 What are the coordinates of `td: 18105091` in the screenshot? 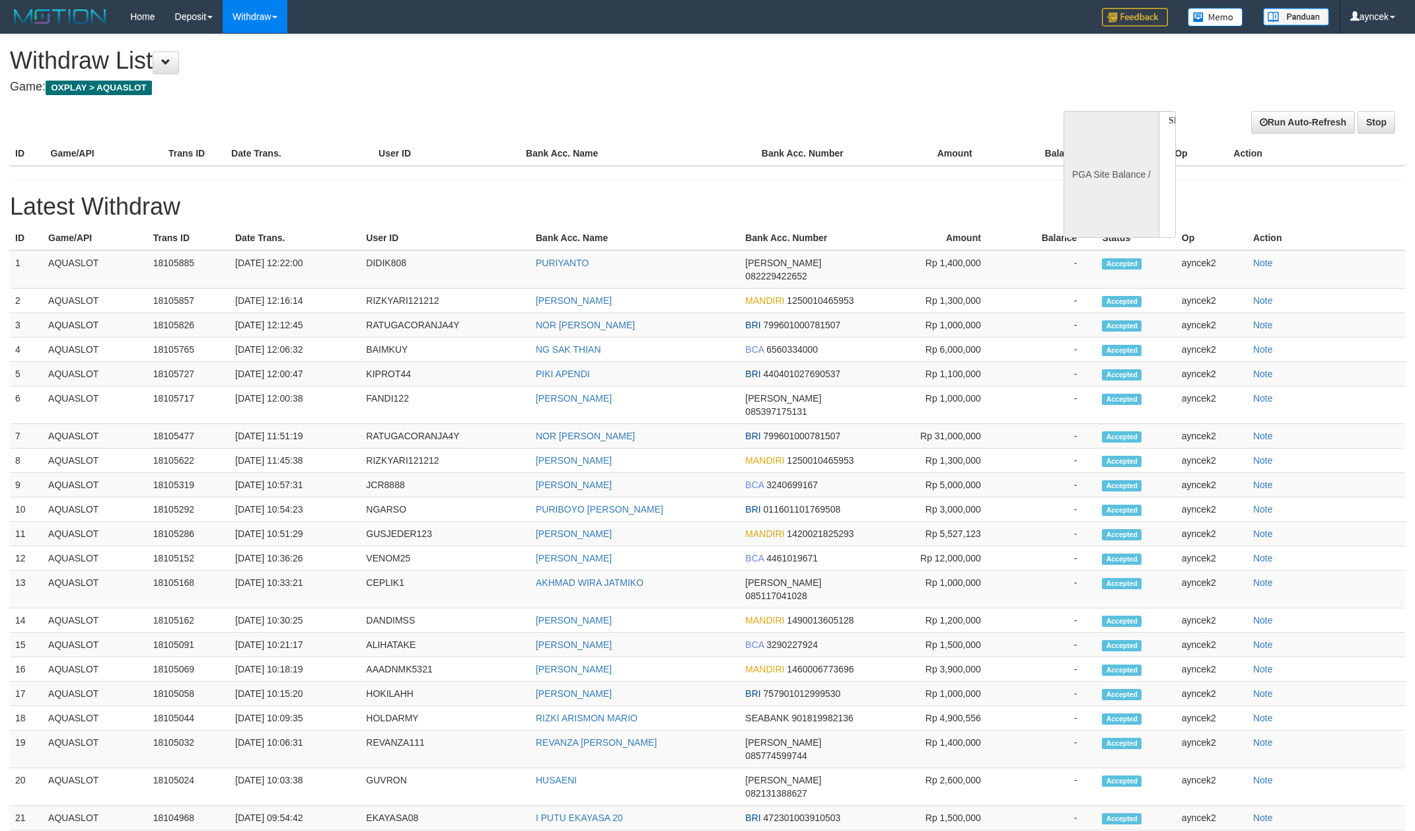 It's located at (189, 645).